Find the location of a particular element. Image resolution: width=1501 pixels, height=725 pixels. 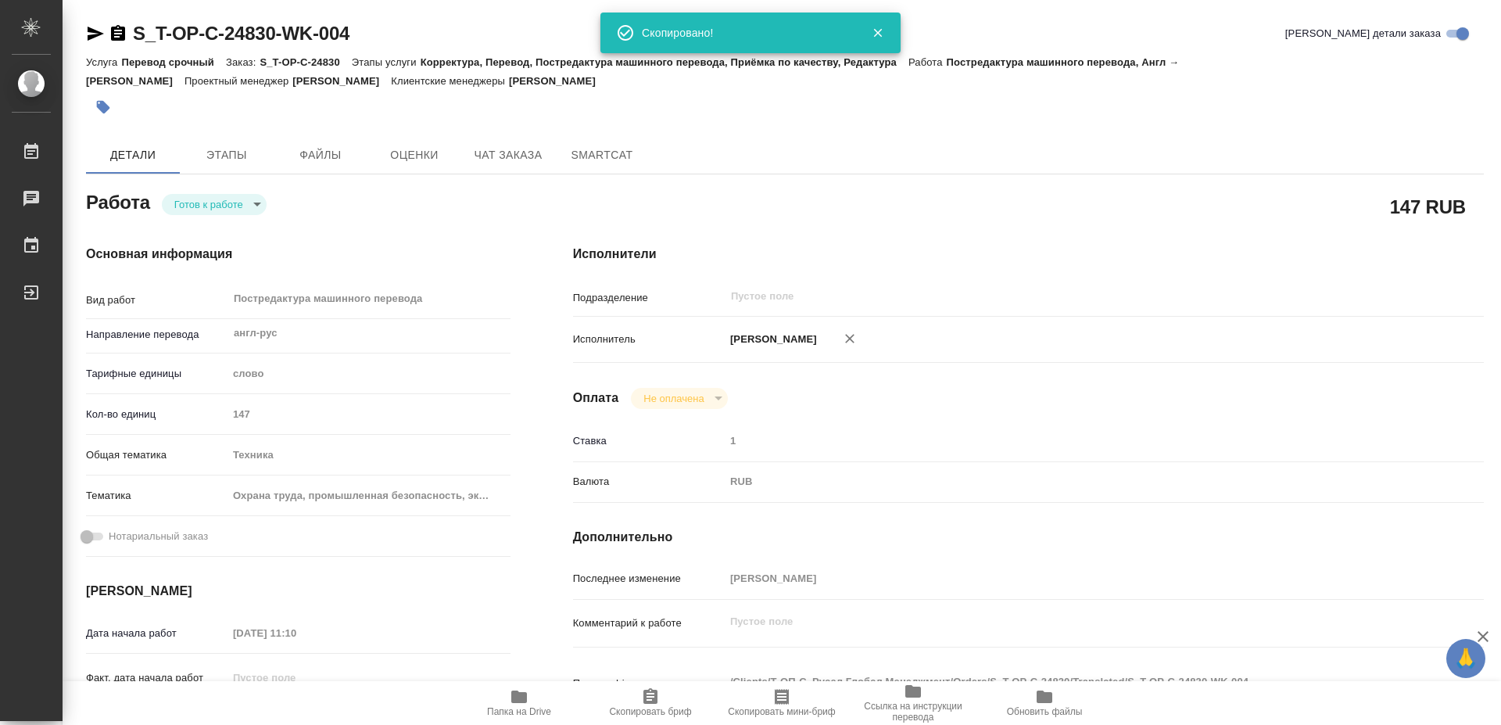

h4: Дополнительно is located at coordinates (1028, 537).